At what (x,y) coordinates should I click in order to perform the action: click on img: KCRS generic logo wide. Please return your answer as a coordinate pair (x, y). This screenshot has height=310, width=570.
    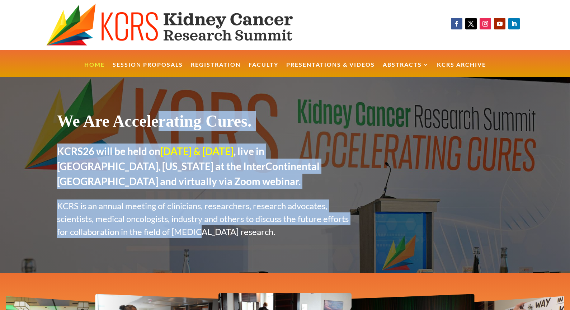
    Looking at the image, I should click on (185, 25).